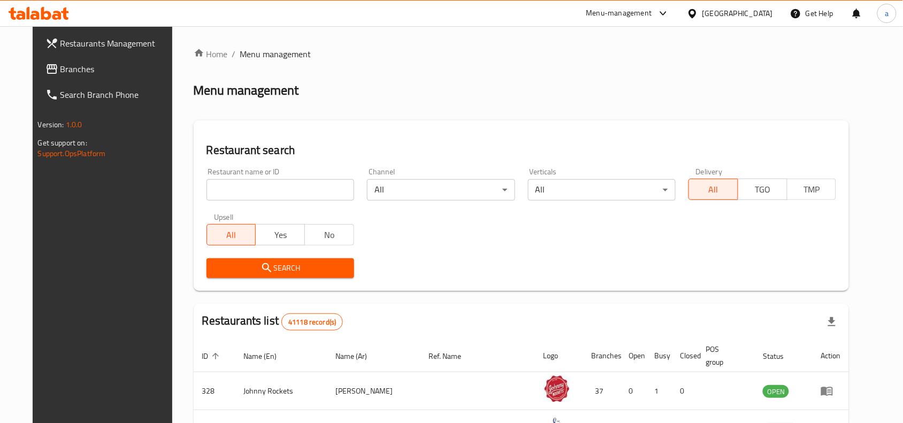 Image resolution: width=903 pixels, height=423 pixels. Describe the element at coordinates (659, 356) in the screenshot. I see `th: Busy` at that location.